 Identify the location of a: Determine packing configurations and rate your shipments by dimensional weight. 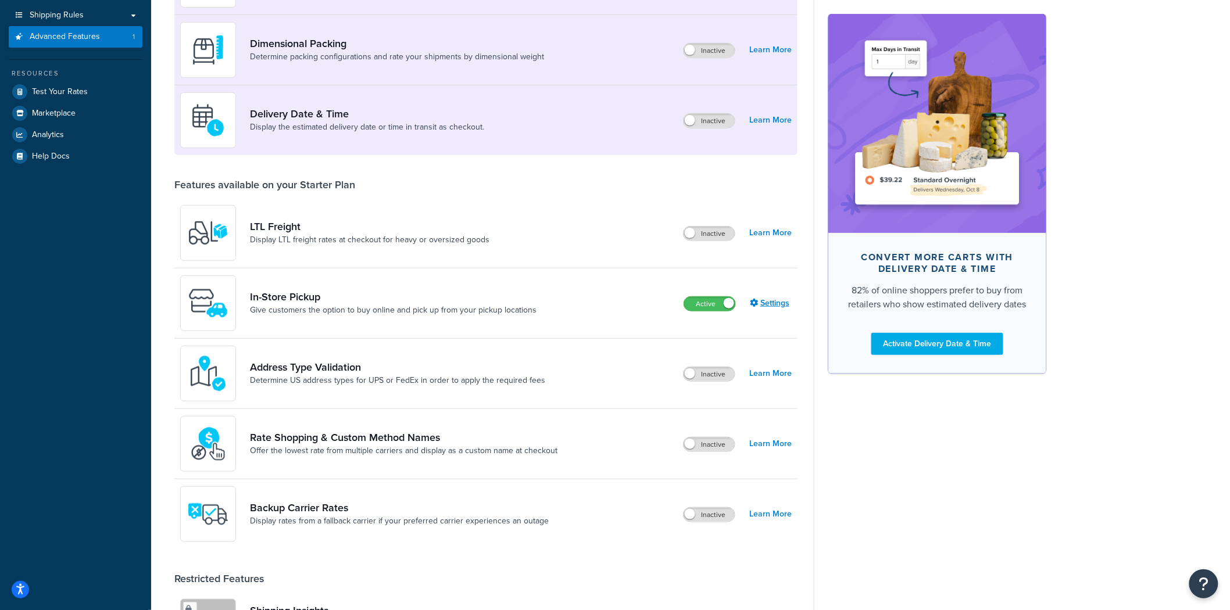
(397, 57).